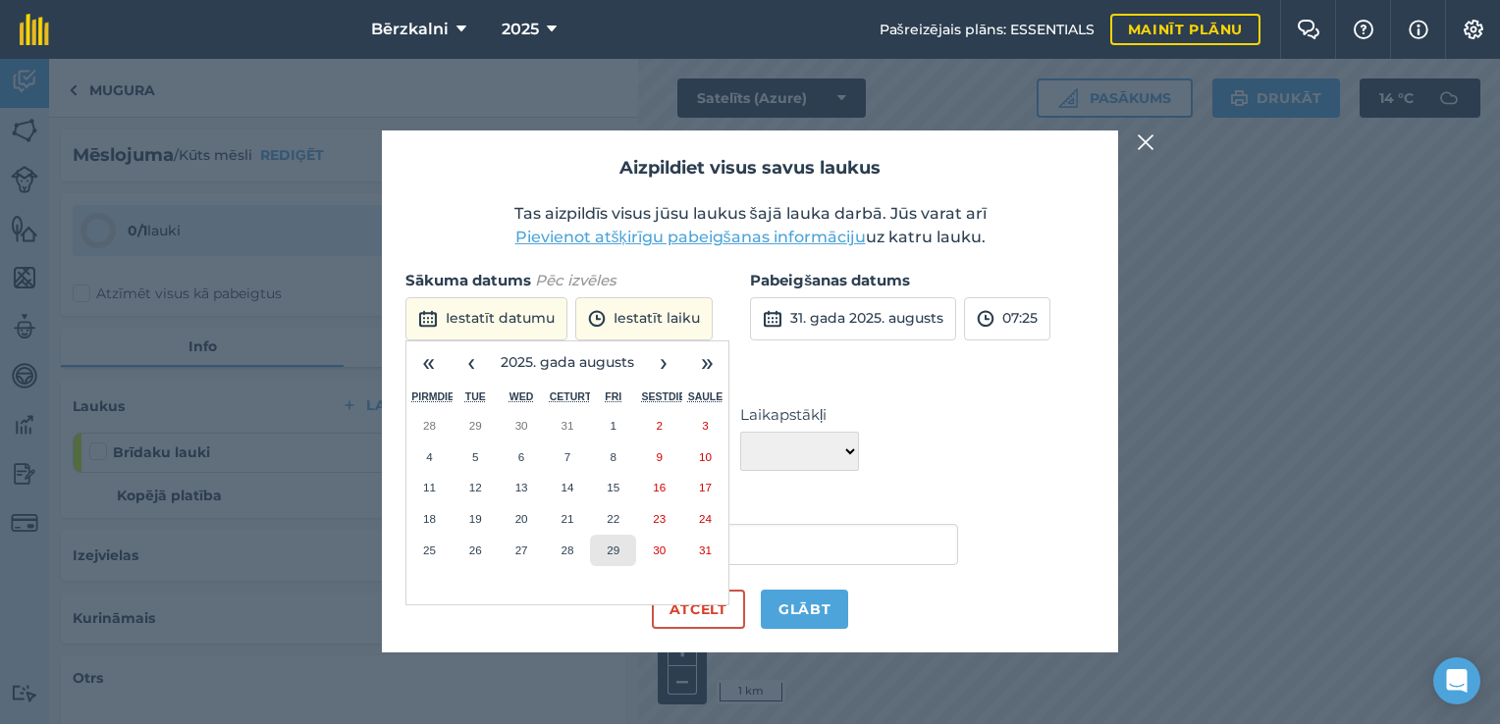  What do you see at coordinates (468, 280) in the screenshot?
I see `strong: Sākuma datums` at bounding box center [468, 280].